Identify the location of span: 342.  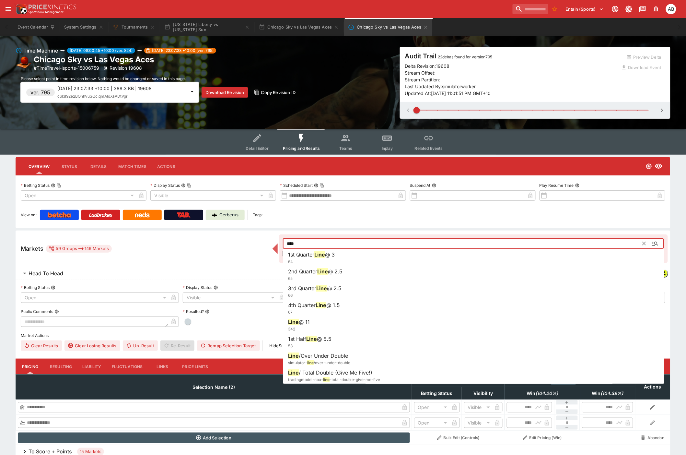
(292, 329).